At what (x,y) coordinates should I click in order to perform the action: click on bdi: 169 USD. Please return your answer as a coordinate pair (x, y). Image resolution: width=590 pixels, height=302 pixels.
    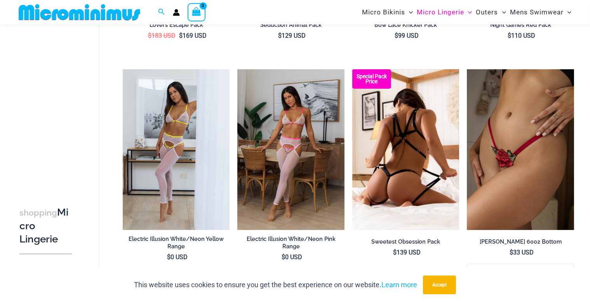
    Looking at the image, I should click on (193, 35).